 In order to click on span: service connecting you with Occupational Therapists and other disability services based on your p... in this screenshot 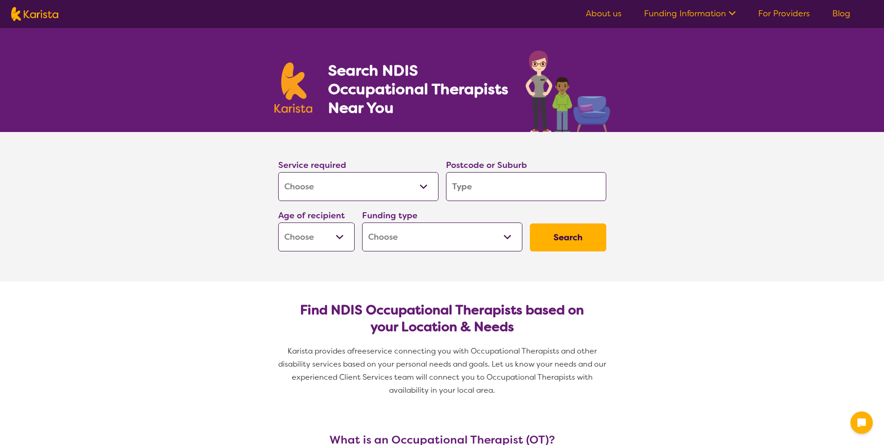, I will do `click(443, 370)`.